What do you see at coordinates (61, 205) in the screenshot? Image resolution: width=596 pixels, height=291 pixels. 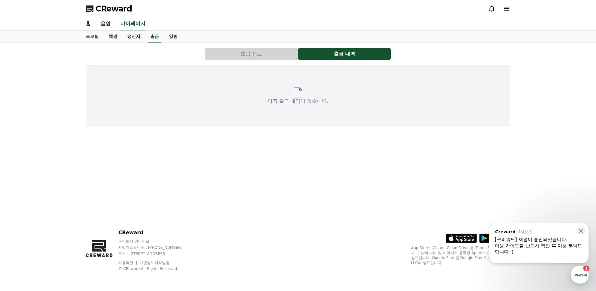 I see `a: 1대화` at bounding box center [61, 205].